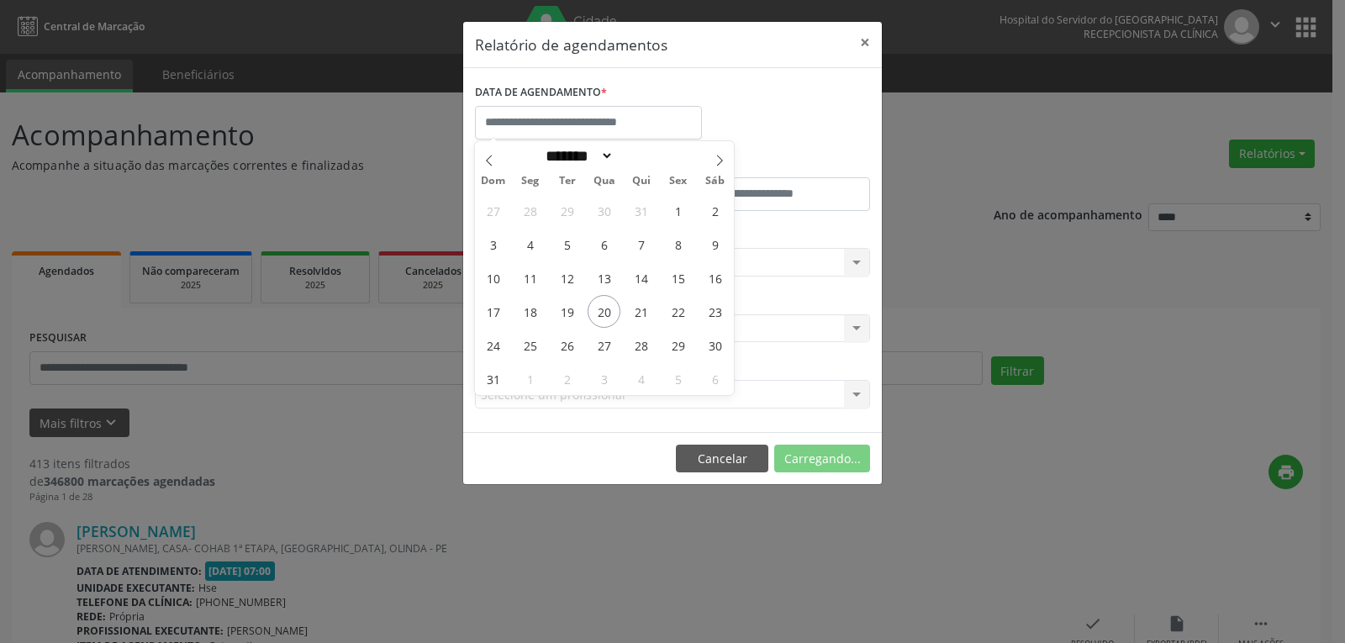 The height and width of the screenshot is (643, 1345). I want to click on span: Setembro 5, 2025, so click(677, 378).